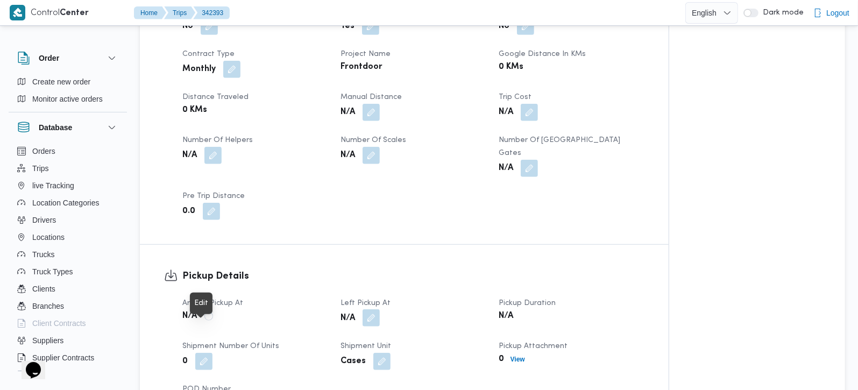 The image size is (858, 390). I want to click on b: No, so click(504, 26).